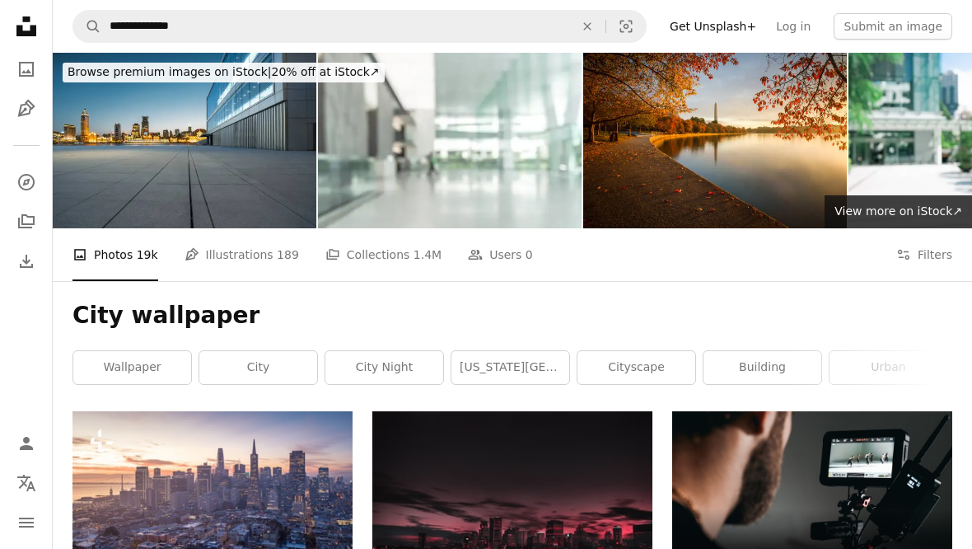  Describe the element at coordinates (587, 26) in the screenshot. I see `button: Clear` at that location.